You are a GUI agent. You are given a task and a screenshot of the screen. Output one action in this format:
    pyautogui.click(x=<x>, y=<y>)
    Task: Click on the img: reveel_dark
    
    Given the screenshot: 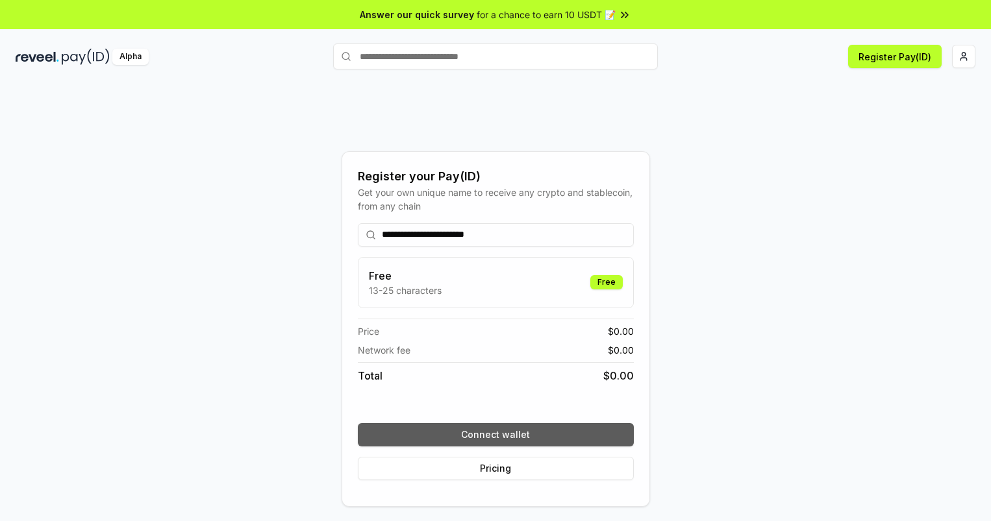 What is the action you would take?
    pyautogui.click(x=37, y=56)
    